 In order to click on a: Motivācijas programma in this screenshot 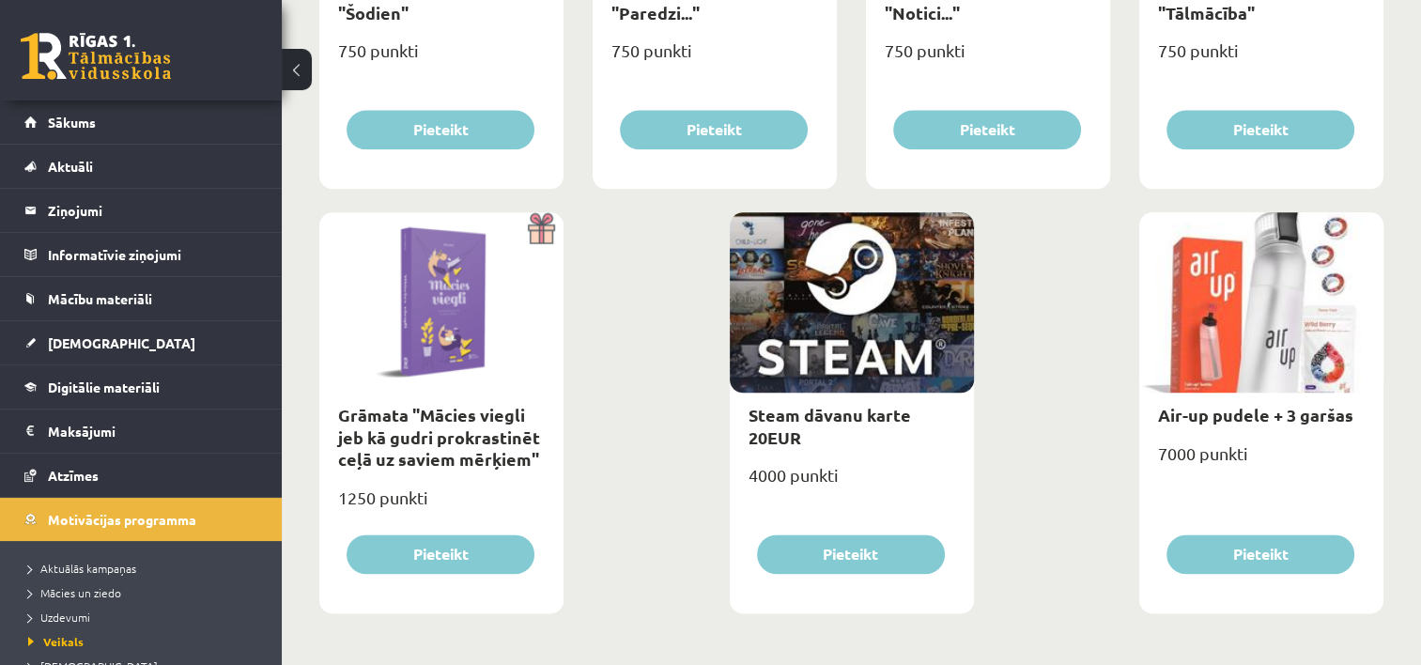, I will do `click(141, 519)`.